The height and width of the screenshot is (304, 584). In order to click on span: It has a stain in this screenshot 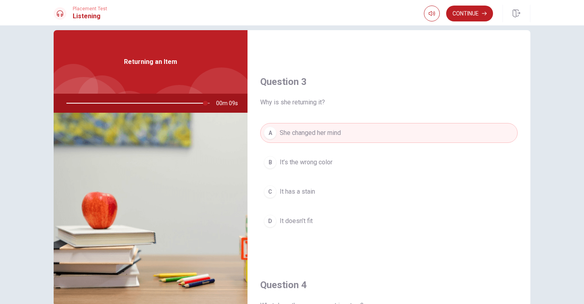, I will do `click(297, 192)`.